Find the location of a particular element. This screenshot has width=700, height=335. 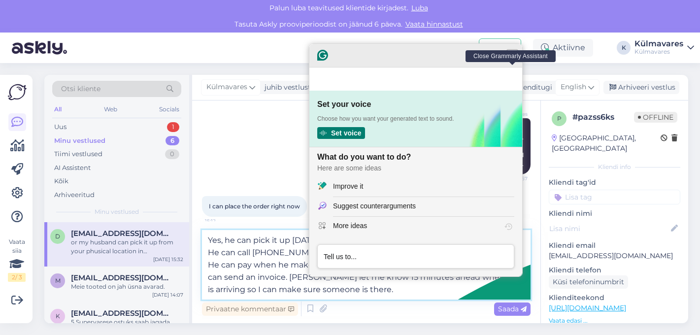

div: Uus is located at coordinates (60, 127).